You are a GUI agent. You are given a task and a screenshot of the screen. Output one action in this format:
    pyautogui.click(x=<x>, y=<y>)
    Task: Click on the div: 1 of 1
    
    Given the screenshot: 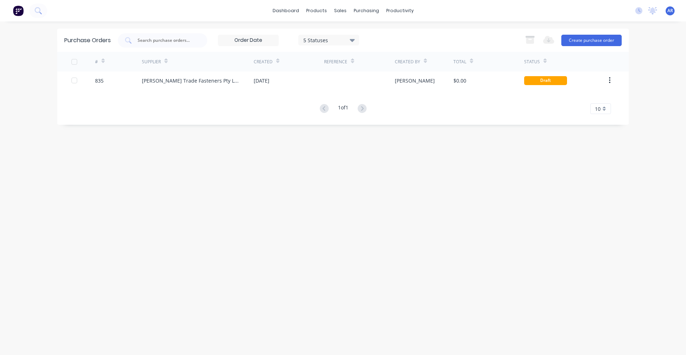 What is the action you would take?
    pyautogui.click(x=343, y=109)
    